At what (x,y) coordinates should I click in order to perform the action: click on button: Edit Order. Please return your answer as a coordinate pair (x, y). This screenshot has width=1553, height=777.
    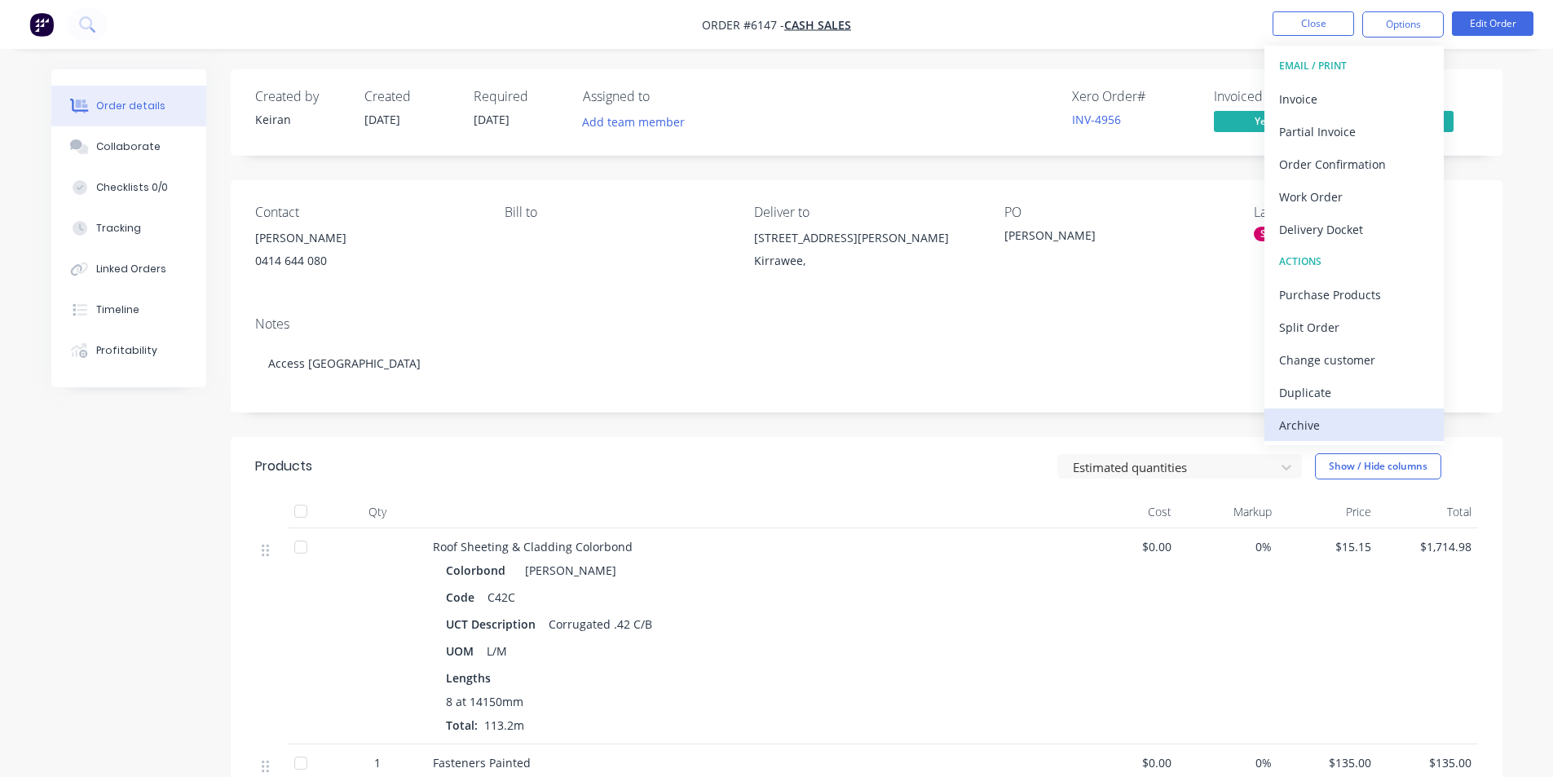
    Looking at the image, I should click on (1493, 24).